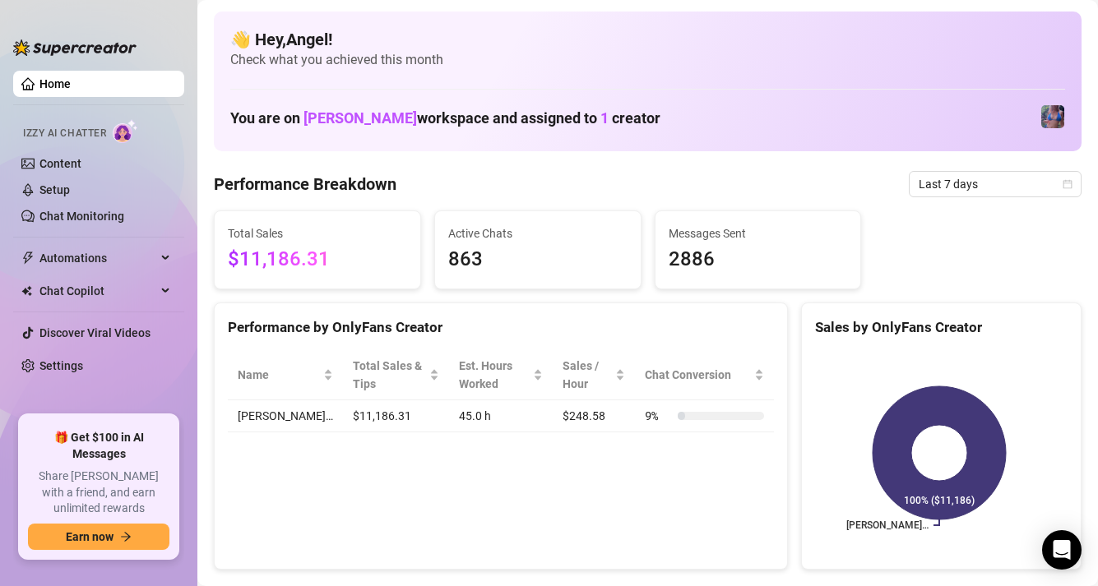 The height and width of the screenshot is (586, 1098). Describe the element at coordinates (54, 190) in the screenshot. I see `a: Setup` at that location.